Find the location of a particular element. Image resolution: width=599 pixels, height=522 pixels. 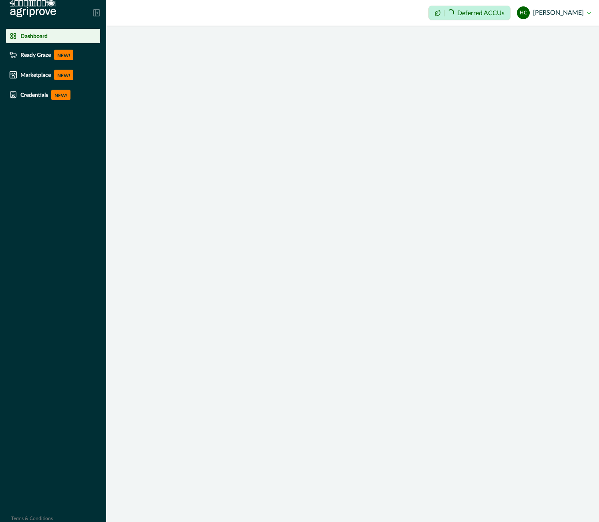

a: CredentialsNEW! is located at coordinates (53, 95).